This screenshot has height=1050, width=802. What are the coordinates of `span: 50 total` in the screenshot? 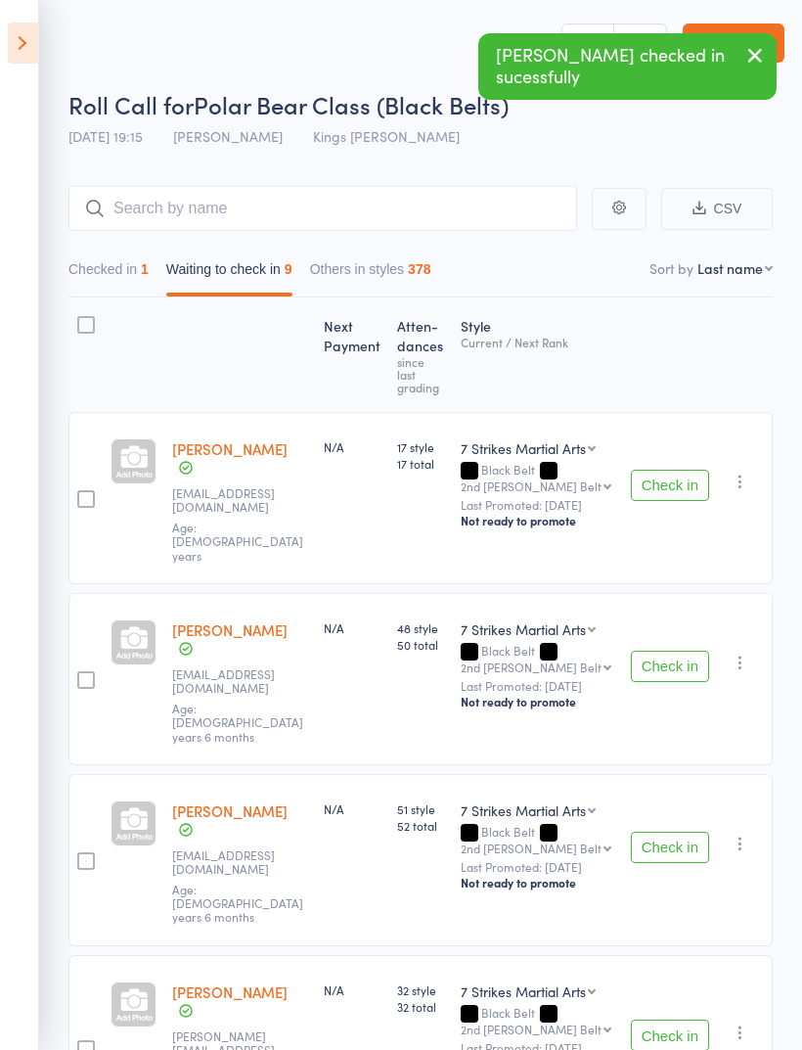 It's located at (421, 644).